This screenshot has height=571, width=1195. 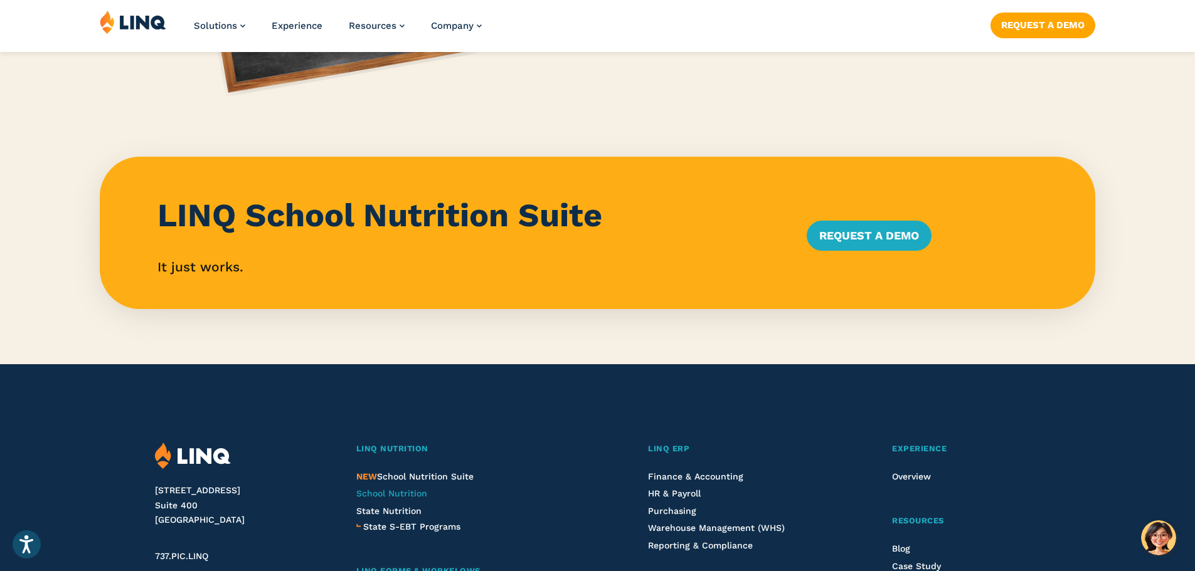 What do you see at coordinates (700, 546) in the screenshot?
I see `span: Reporting & Compliance` at bounding box center [700, 546].